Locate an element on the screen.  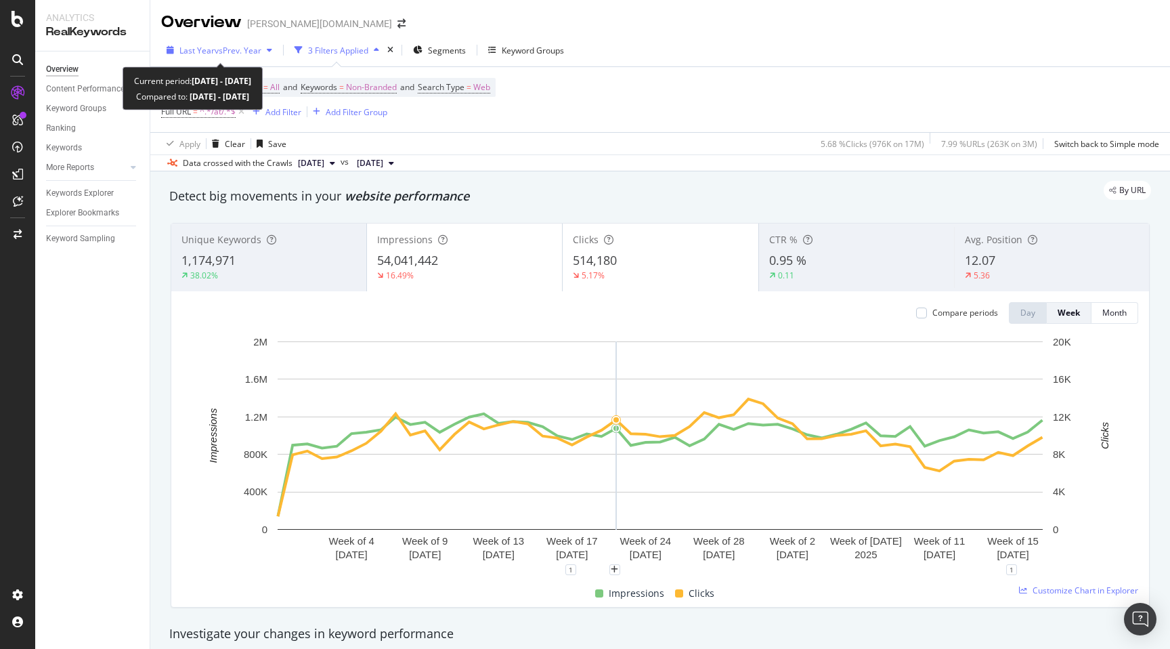
button: Clear is located at coordinates (226, 144).